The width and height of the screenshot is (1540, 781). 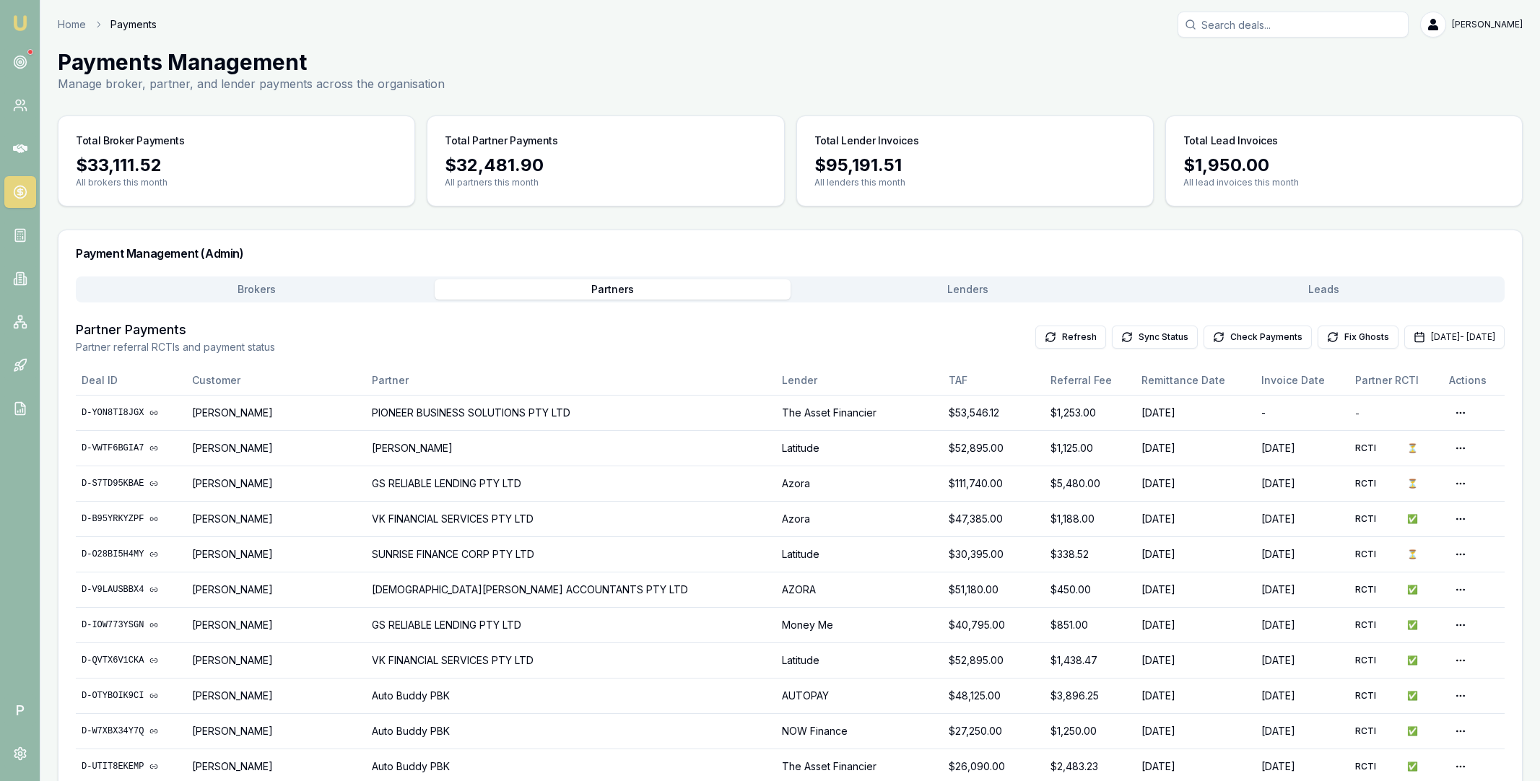 I want to click on a: D-S7TD95KBAE, so click(x=131, y=484).